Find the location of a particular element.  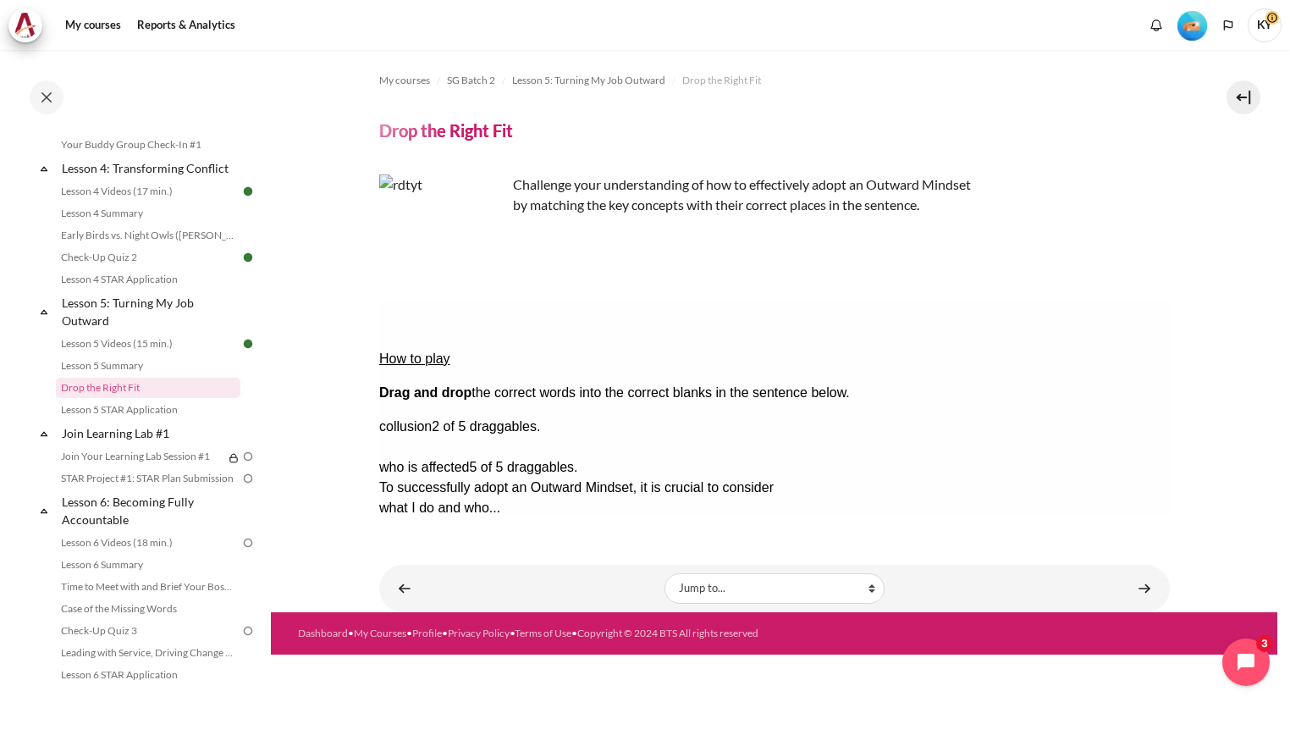

span: 2 of 5 draggables. is located at coordinates (107, 124).